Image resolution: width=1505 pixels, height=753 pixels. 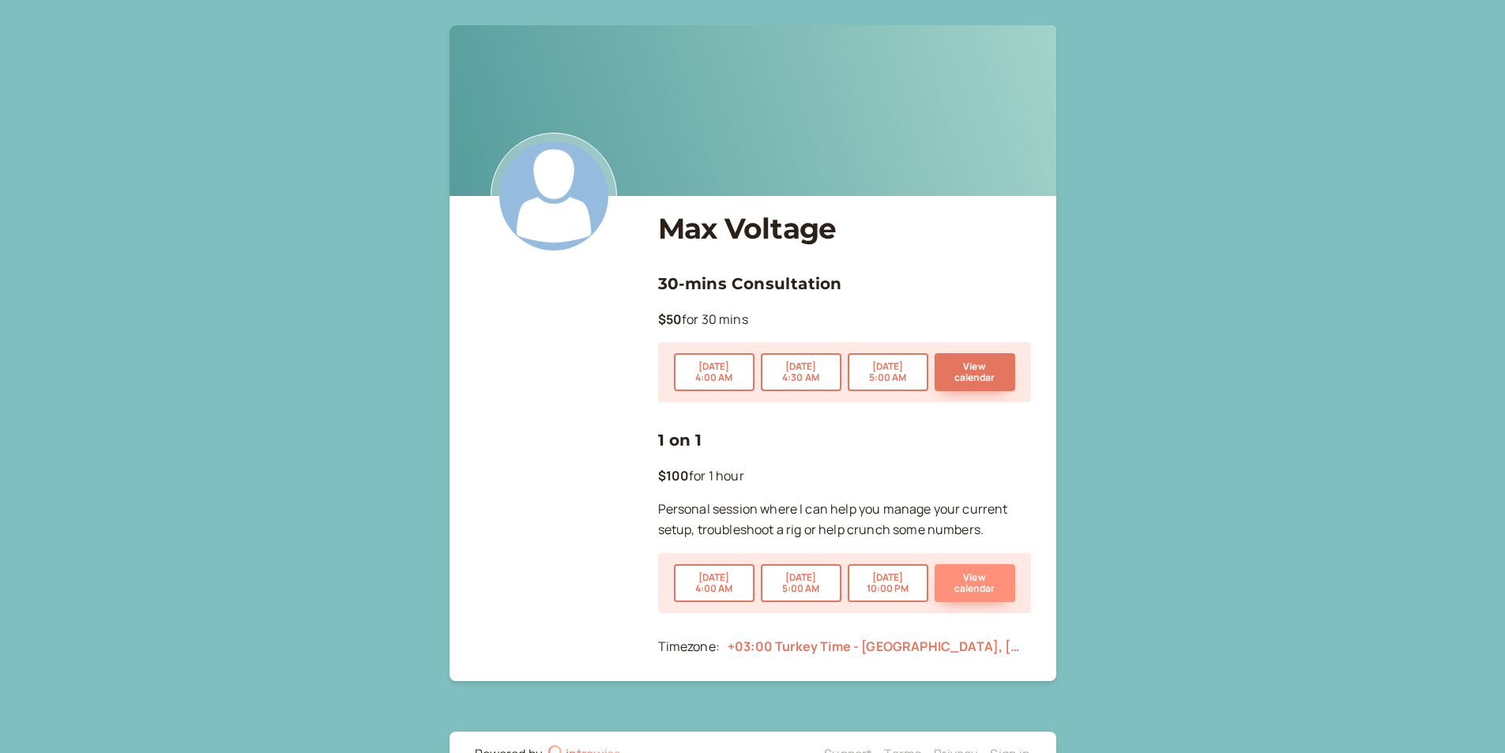 What do you see at coordinates (750, 284) in the screenshot?
I see `a: 30-mins Consultation` at bounding box center [750, 284].